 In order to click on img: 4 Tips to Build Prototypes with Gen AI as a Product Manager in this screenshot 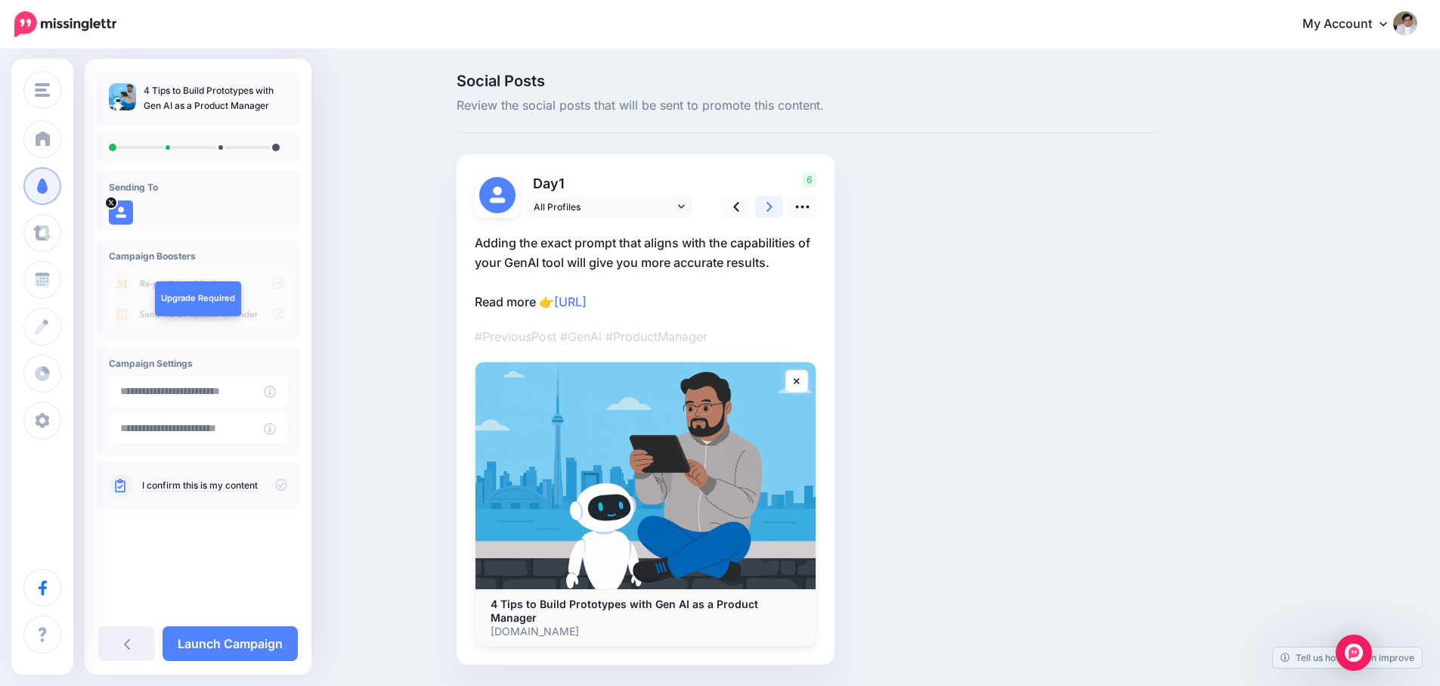, I will do `click(646, 475)`.